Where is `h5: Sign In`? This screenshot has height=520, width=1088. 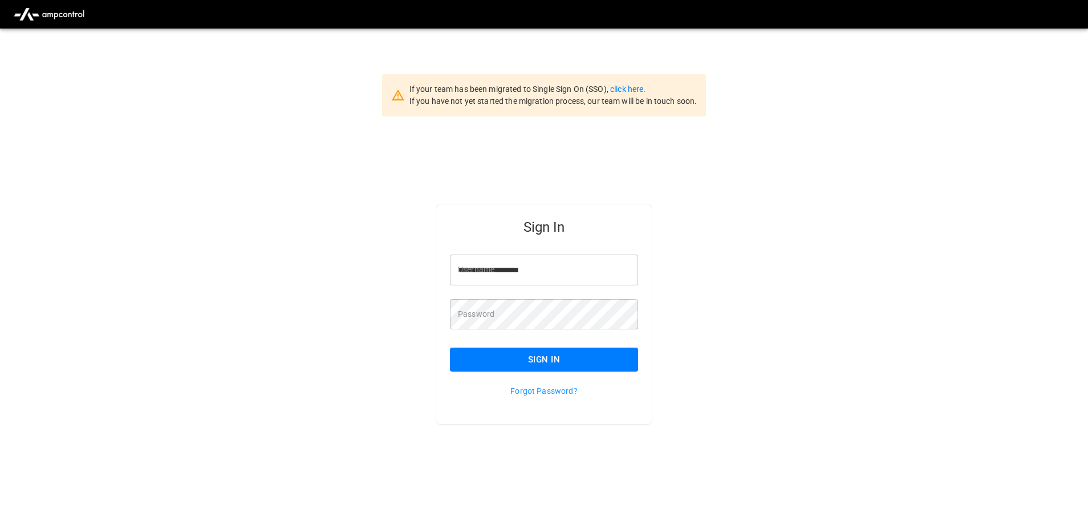 h5: Sign In is located at coordinates (544, 227).